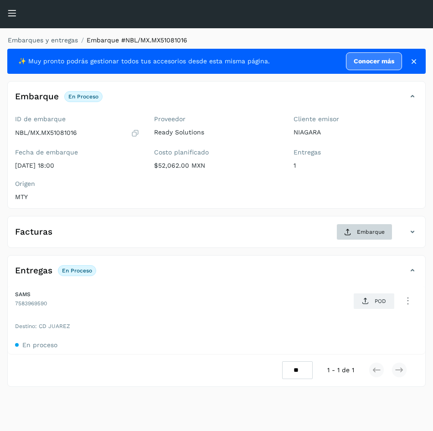  What do you see at coordinates (217, 236) in the screenshot?
I see `div: FacturasEmbarque` at bounding box center [217, 236].